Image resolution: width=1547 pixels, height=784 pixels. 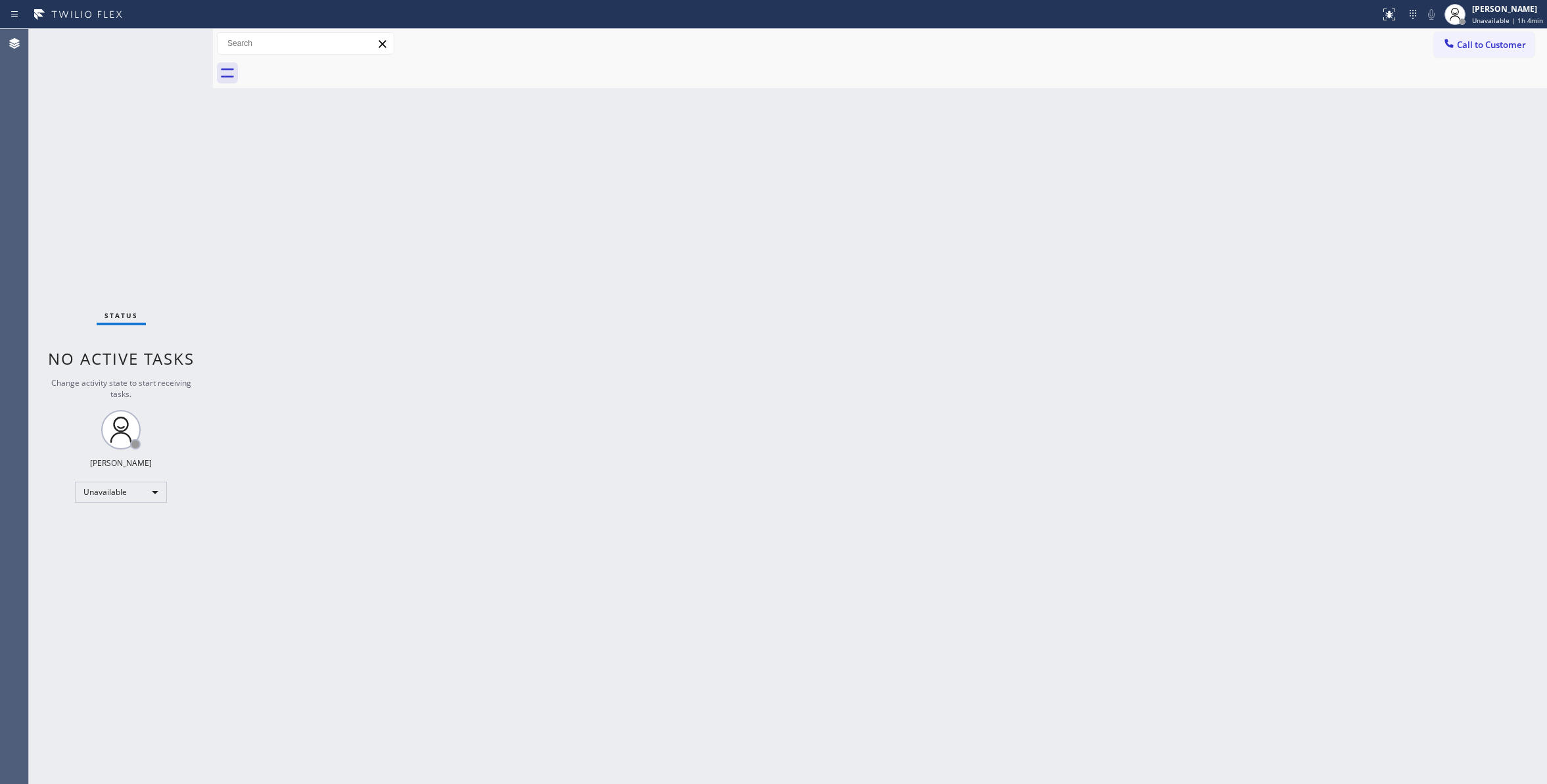 I want to click on button: Mute, so click(x=1432, y=15).